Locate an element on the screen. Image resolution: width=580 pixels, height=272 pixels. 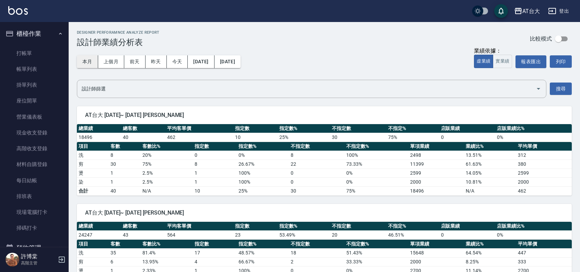
td: 燙 is located at coordinates (93, 173).